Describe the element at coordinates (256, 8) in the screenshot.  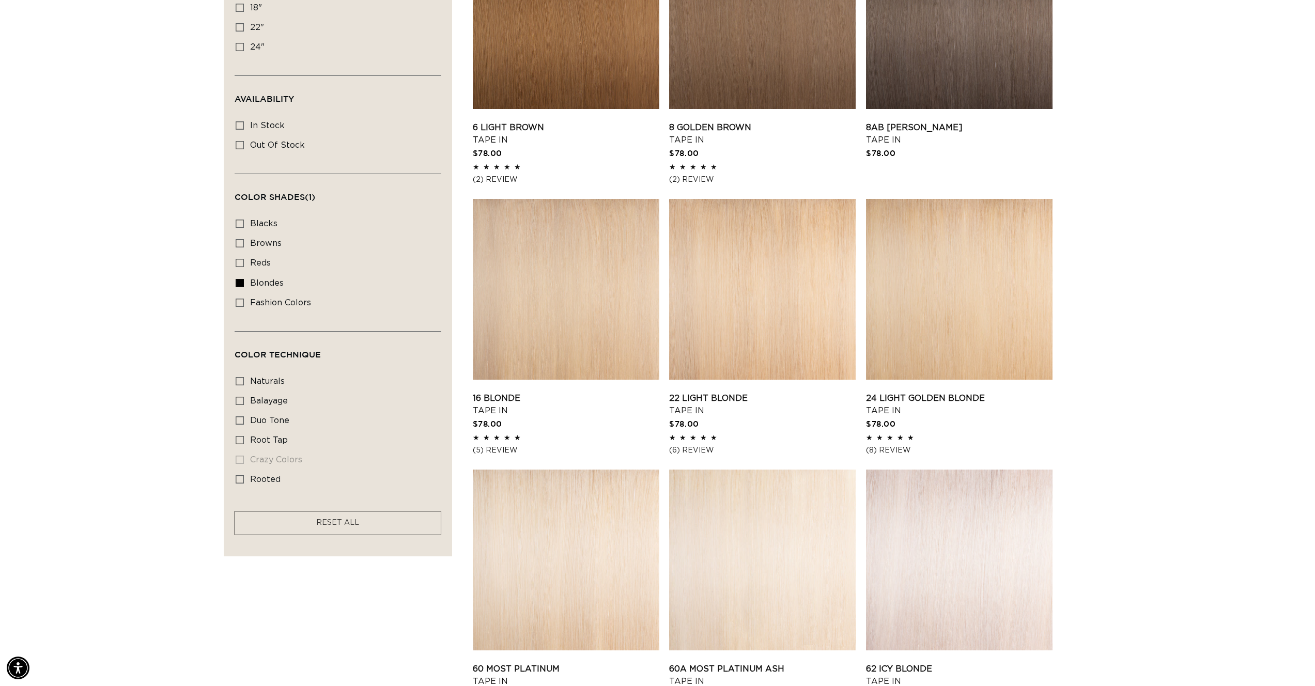
I see `span: 18"` at that location.